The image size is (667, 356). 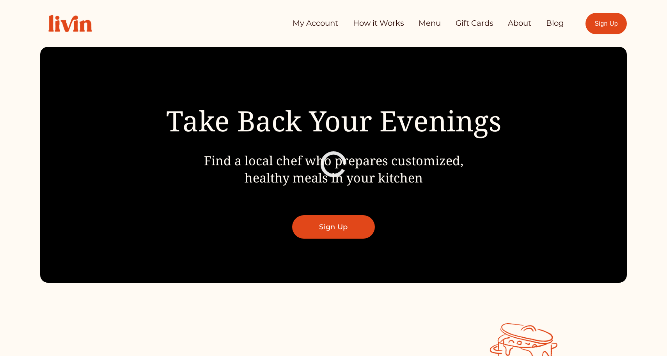 What do you see at coordinates (70, 23) in the screenshot?
I see `img: Livin` at bounding box center [70, 23].